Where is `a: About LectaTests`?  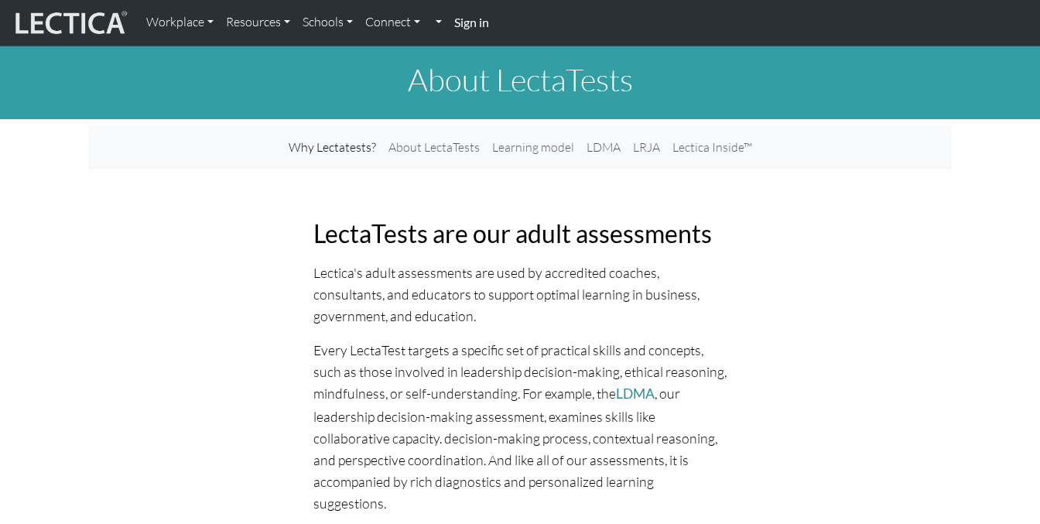
a: About LectaTests is located at coordinates (434, 147).